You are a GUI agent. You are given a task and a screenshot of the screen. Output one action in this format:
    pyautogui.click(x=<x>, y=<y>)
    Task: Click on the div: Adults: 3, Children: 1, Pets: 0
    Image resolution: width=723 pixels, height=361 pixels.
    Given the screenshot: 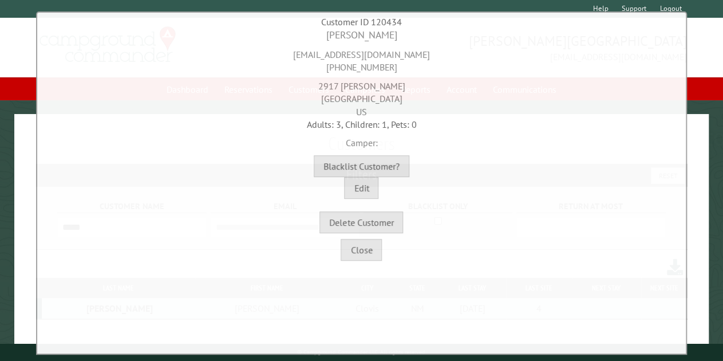 What is the action you would take?
    pyautogui.click(x=361, y=124)
    